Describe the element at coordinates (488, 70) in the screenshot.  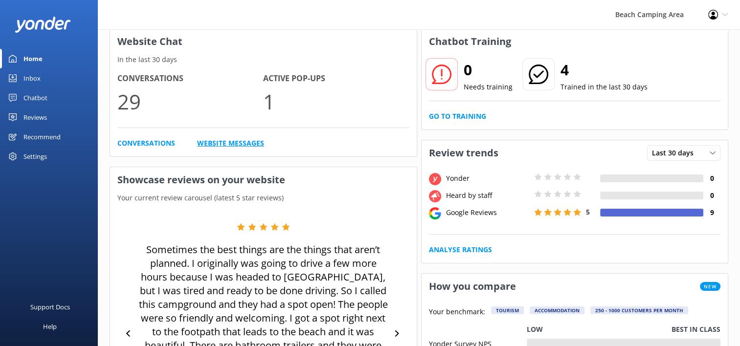
I see `h2: 0` at that location.